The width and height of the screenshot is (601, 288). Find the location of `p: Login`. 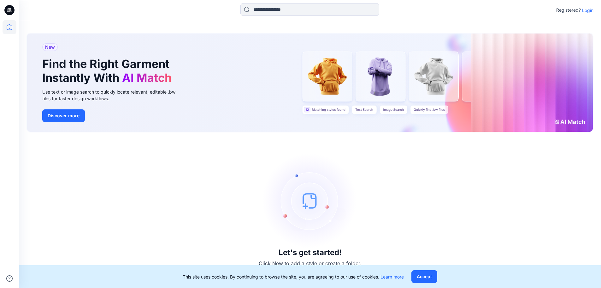

p: Login is located at coordinates (588, 10).